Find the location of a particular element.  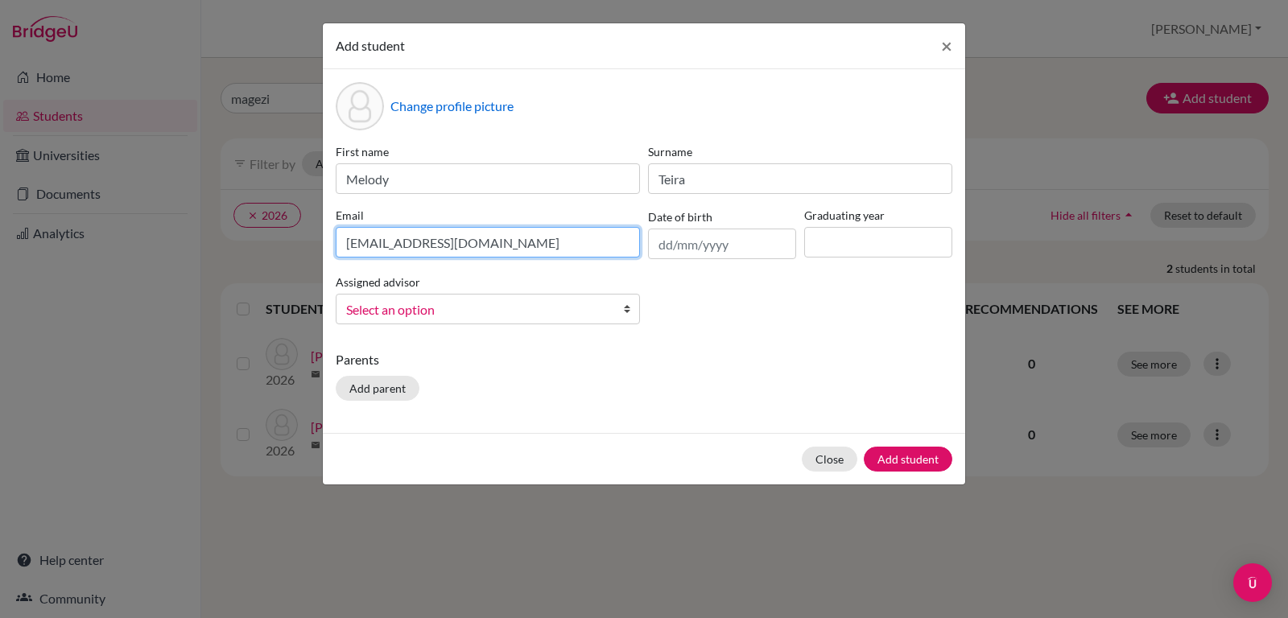

label: Surname is located at coordinates (800, 151).